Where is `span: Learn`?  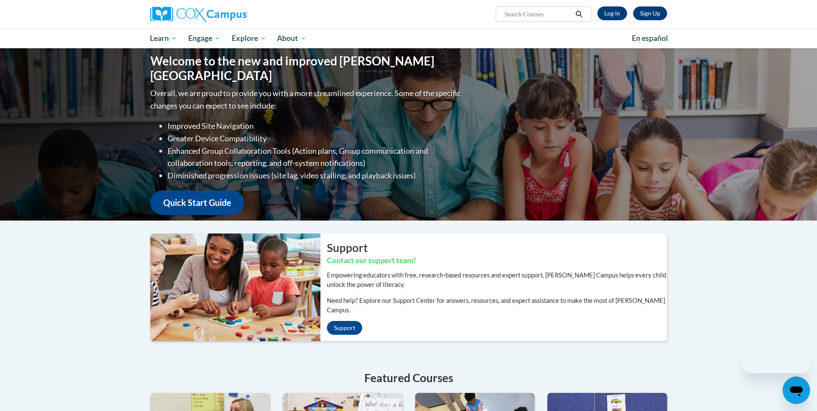
span: Learn is located at coordinates (163, 38).